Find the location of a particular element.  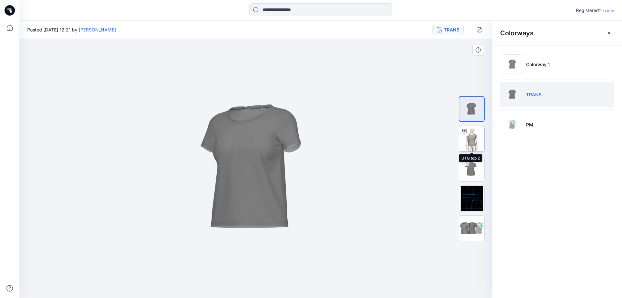

img: Colorway 1 is located at coordinates (513, 64).